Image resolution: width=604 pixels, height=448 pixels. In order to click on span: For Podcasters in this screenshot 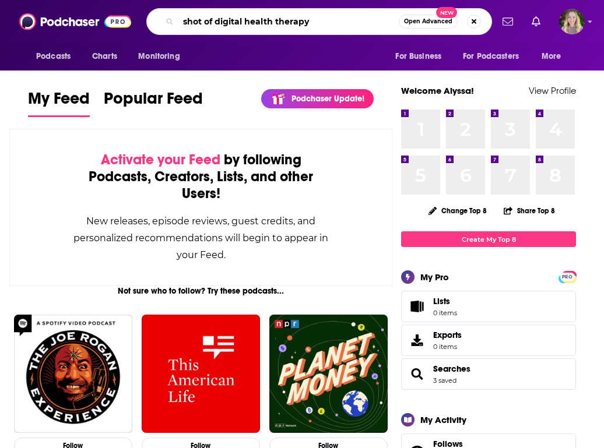, I will do `click(490, 57)`.